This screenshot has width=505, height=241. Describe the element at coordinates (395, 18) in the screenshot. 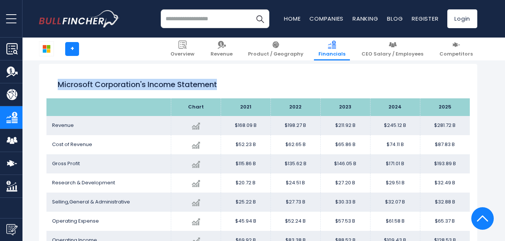

I see `a: Blog` at that location.